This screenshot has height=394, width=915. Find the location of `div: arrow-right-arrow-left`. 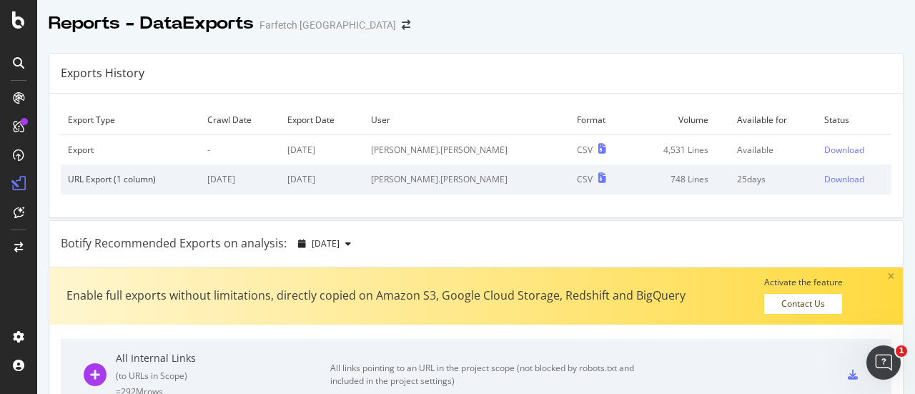

div: arrow-right-arrow-left is located at coordinates (406, 25).